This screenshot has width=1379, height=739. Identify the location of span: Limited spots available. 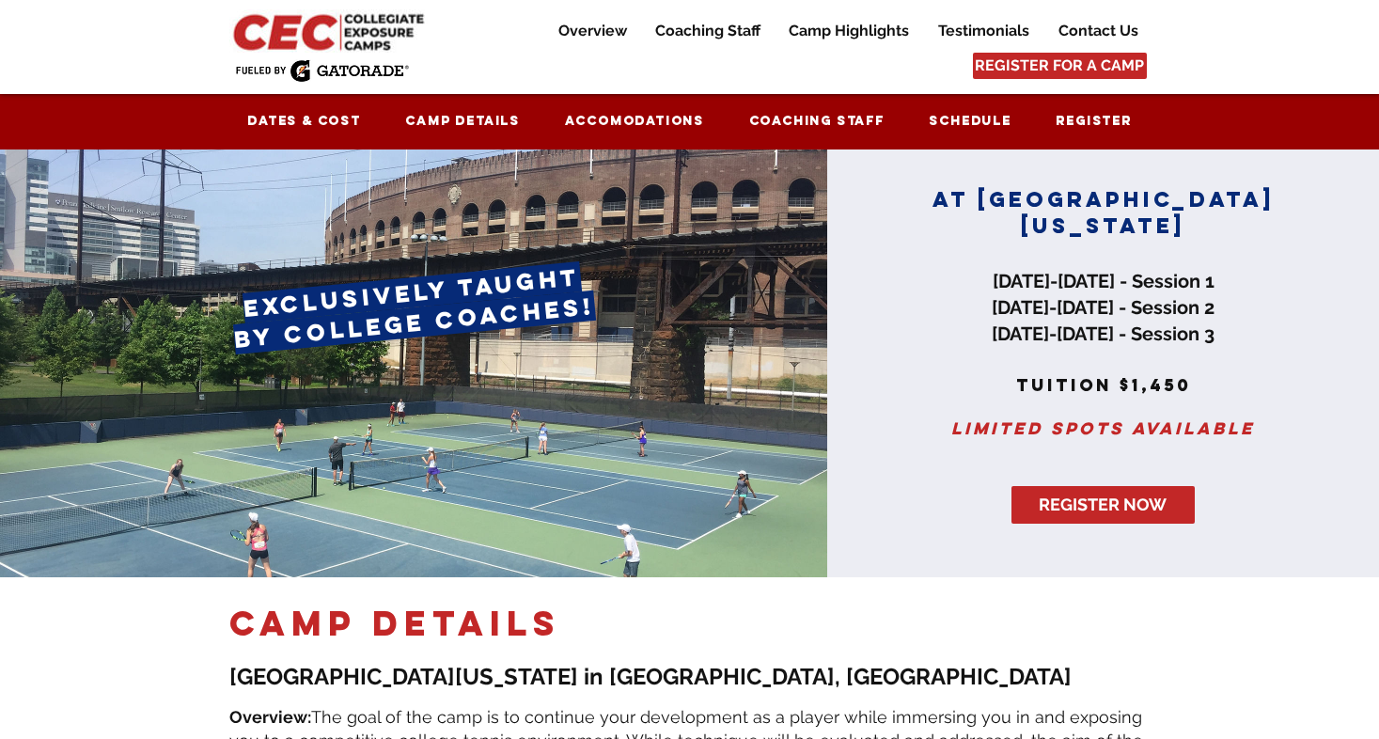
(1103, 428).